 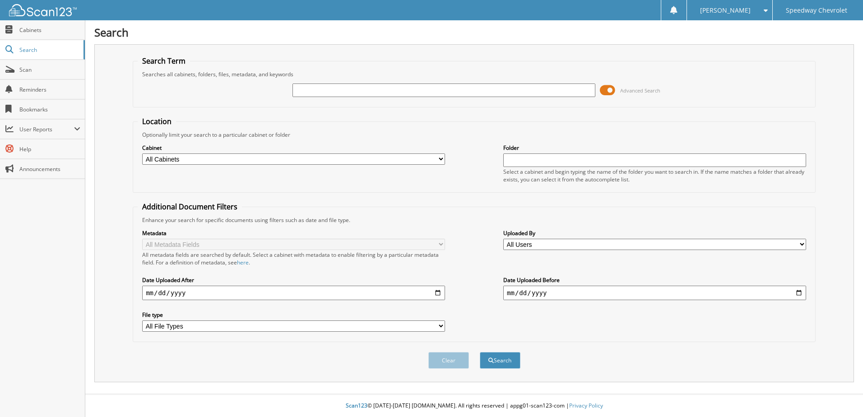 What do you see at coordinates (586, 406) in the screenshot?
I see `a: Privacy Policy` at bounding box center [586, 406].